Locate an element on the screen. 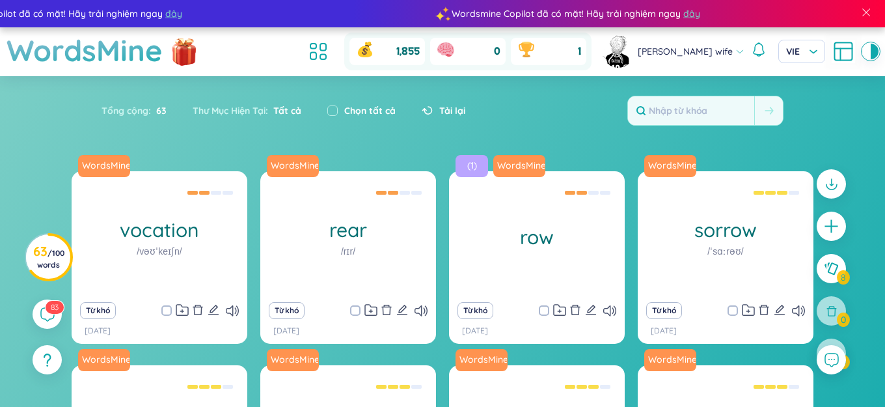 This screenshot has width=885, height=407. sup: 83 is located at coordinates (55, 307).